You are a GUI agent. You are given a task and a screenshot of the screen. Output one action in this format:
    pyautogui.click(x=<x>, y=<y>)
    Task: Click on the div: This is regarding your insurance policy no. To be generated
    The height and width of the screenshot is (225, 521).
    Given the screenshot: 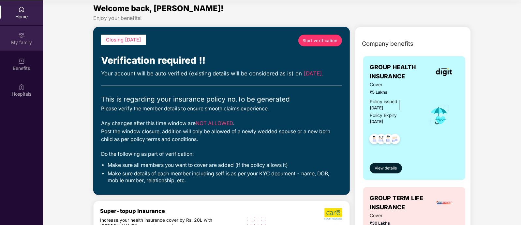 What is the action you would take?
    pyautogui.click(x=221, y=99)
    